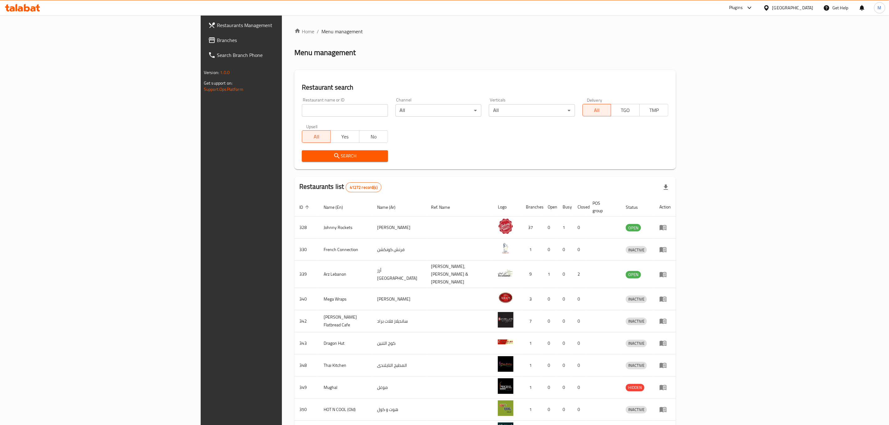  What do you see at coordinates (223, 89) in the screenshot?
I see `a: Support.OpsPlatform` at bounding box center [223, 89].